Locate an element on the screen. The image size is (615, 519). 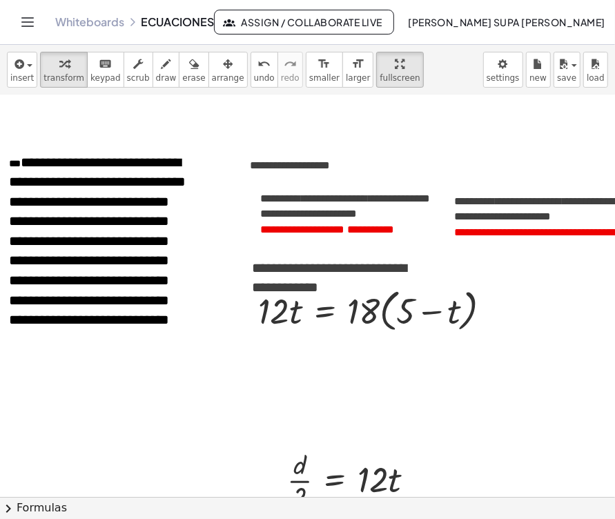
span: load is located at coordinates (596, 78).